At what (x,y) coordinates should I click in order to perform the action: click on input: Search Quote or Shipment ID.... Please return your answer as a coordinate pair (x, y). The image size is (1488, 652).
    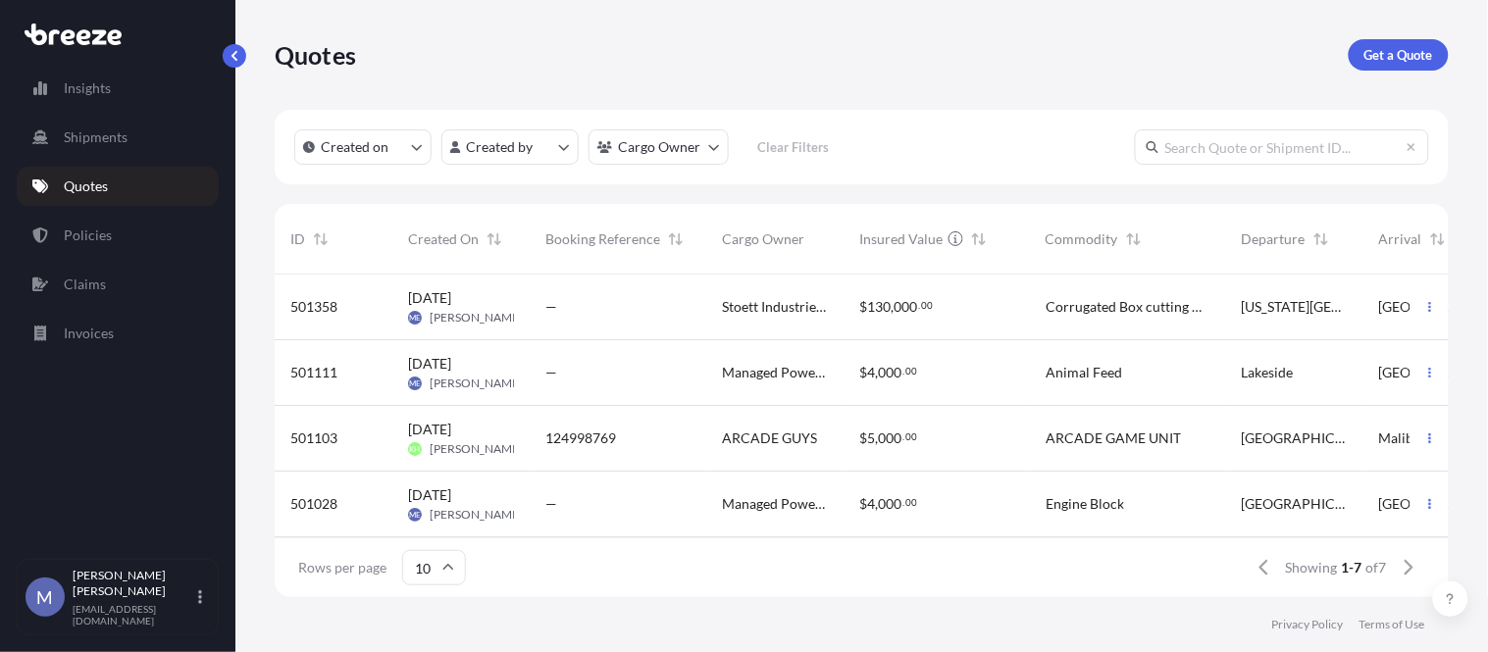
    Looking at the image, I should click on (1282, 147).